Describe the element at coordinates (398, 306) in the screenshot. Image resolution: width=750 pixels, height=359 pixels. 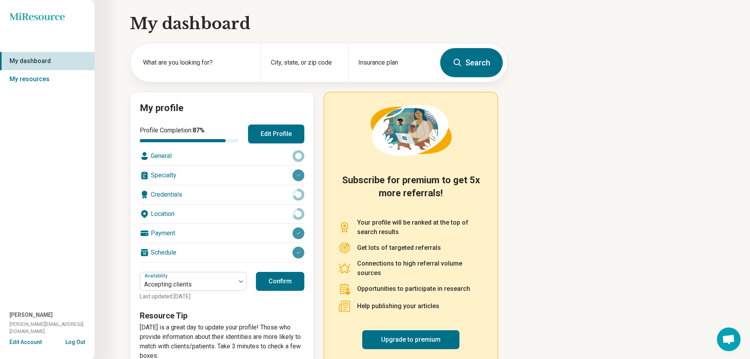
I see `p: Help publishing your articles` at that location.